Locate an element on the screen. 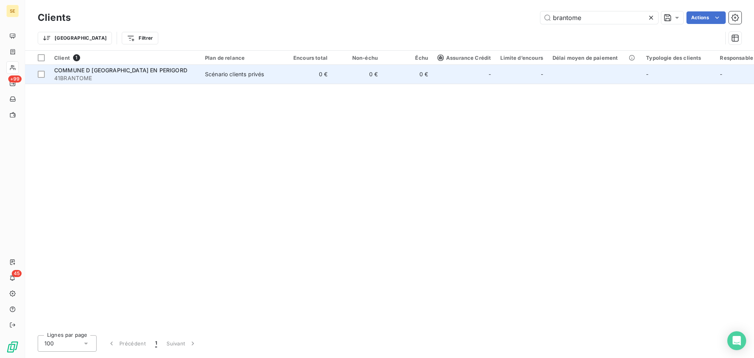 Image resolution: width=754 pixels, height=358 pixels. span: +99 is located at coordinates (15, 79).